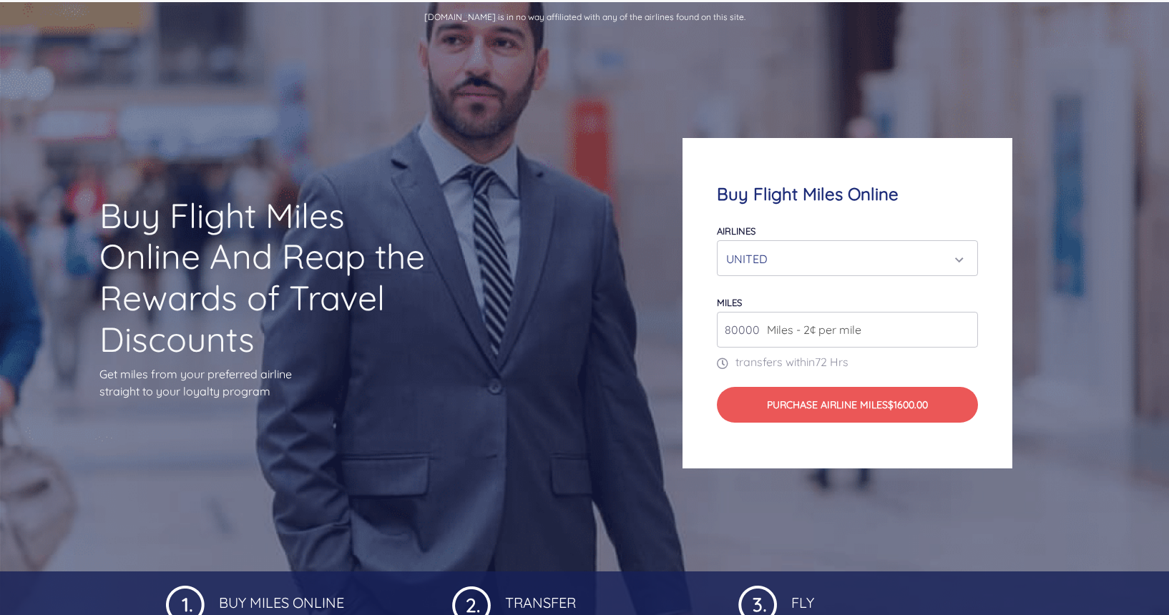 The width and height of the screenshot is (1169, 615). Describe the element at coordinates (832, 362) in the screenshot. I see `span: 72 Hrs` at that location.